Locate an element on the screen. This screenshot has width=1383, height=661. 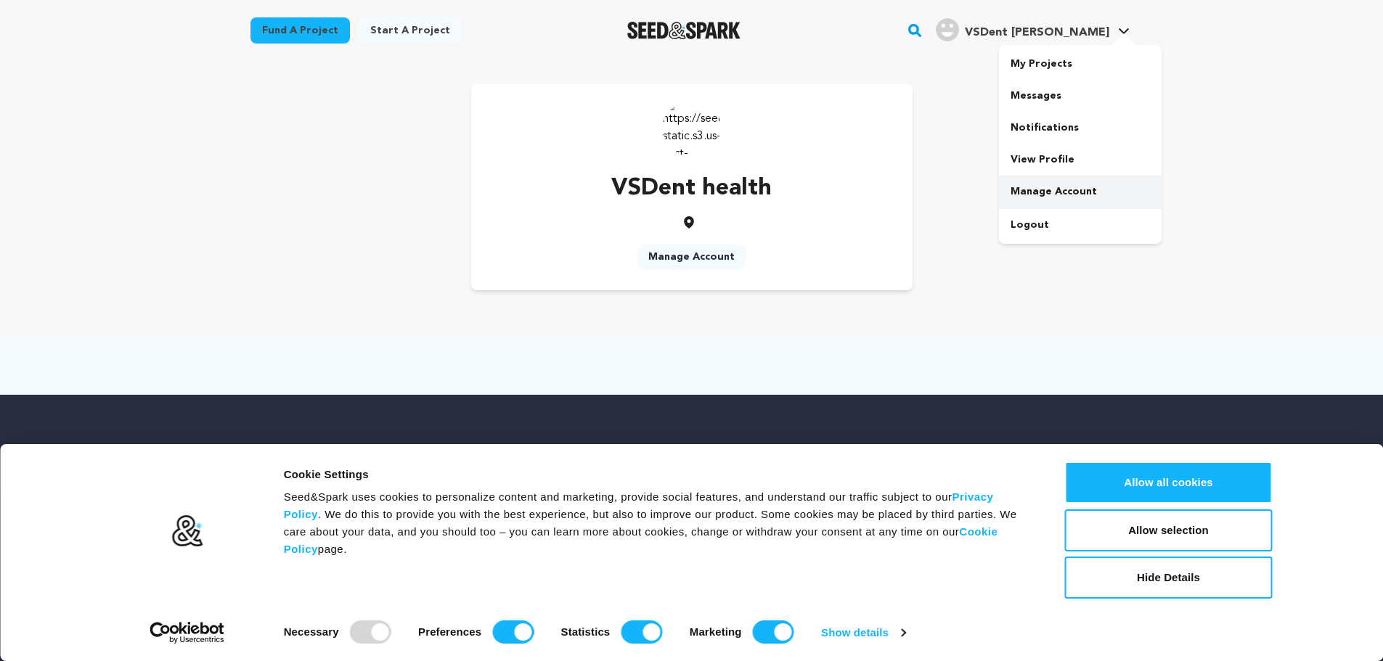
div: VSDent h.'s Profile is located at coordinates (1022, 30).